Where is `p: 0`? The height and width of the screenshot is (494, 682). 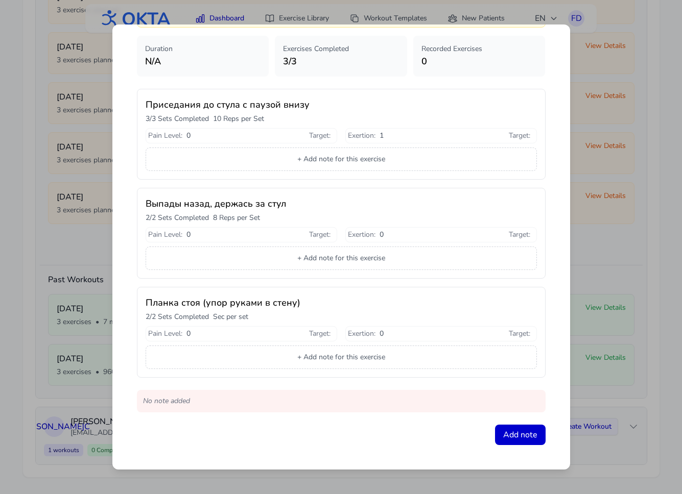
p: 0 is located at coordinates (479, 61).